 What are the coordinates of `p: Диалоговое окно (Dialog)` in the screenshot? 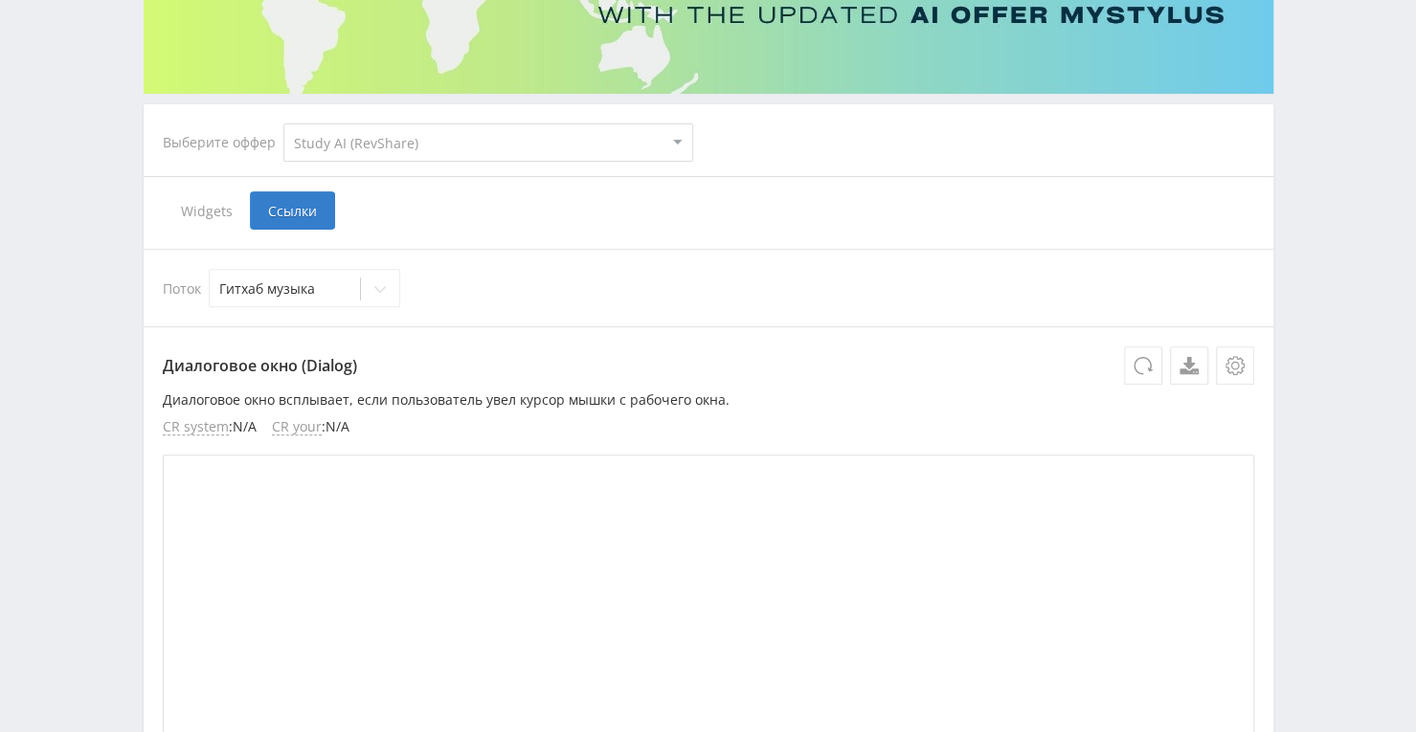 It's located at (709, 366).